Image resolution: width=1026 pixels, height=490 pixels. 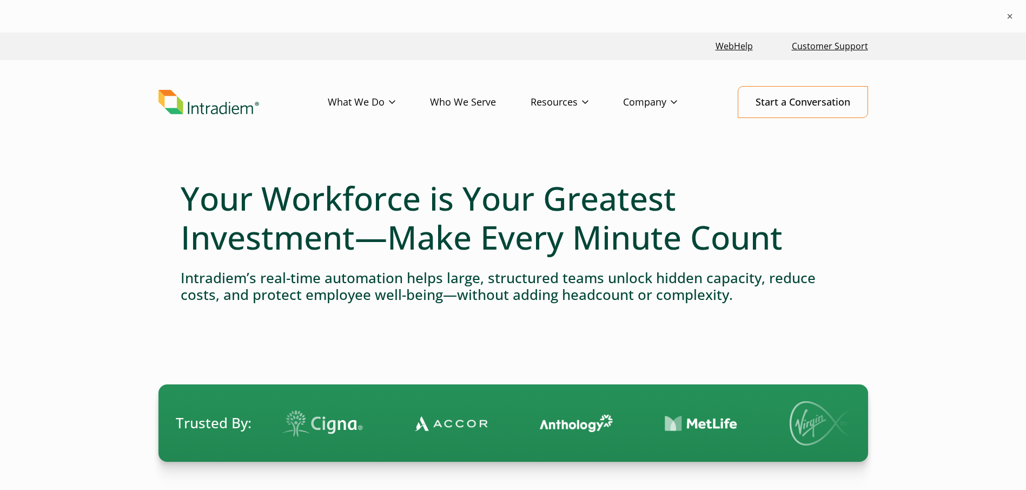 I want to click on img: Intradiem, so click(x=209, y=102).